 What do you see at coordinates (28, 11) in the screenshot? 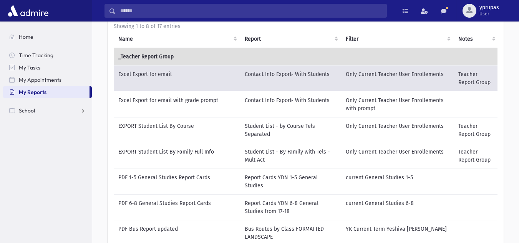
I see `img: AdmirePro` at bounding box center [28, 11].